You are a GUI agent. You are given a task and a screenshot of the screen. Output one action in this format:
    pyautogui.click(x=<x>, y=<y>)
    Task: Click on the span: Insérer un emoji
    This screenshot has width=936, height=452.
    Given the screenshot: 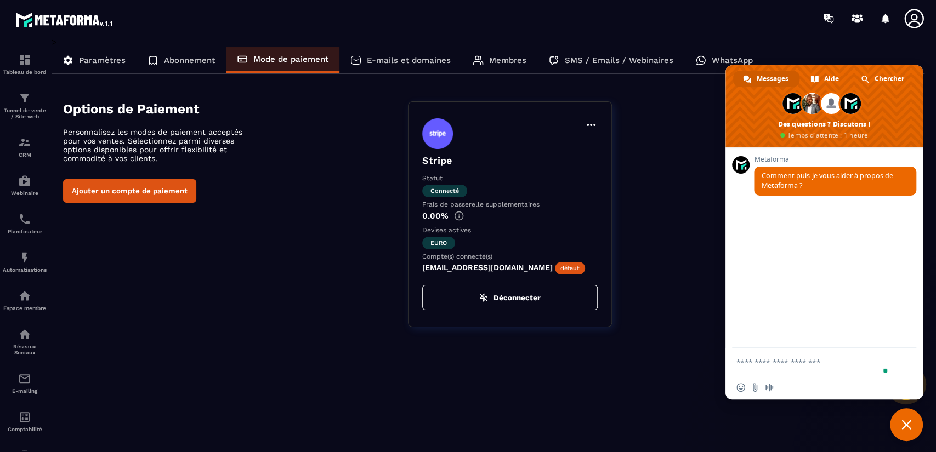 What is the action you would take?
    pyautogui.click(x=741, y=388)
    